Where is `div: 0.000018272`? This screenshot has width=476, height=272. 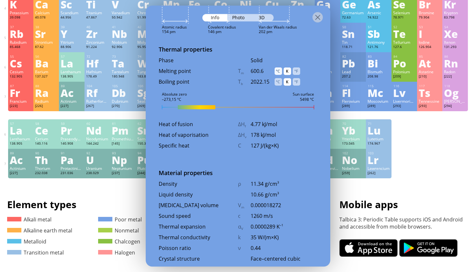
div: 0.000018272 is located at coordinates (284, 205).